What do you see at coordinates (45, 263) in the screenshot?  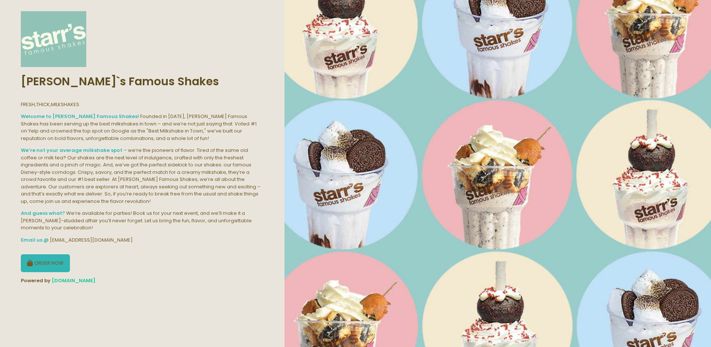 I see `button: ORDER NOW` at bounding box center [45, 263].